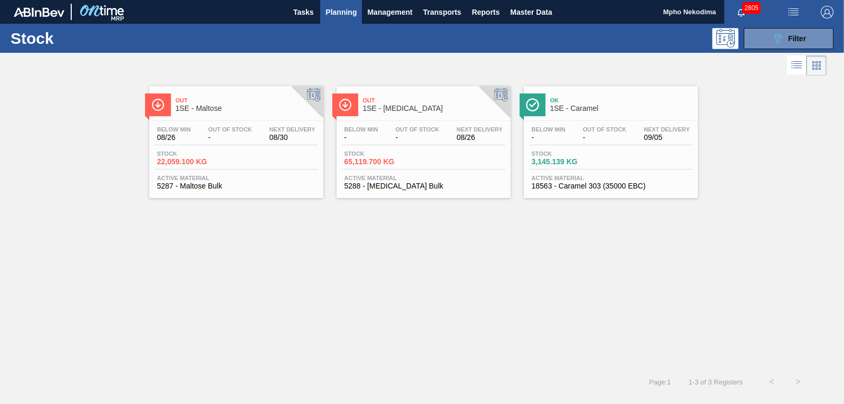 The height and width of the screenshot is (404, 844). Describe the element at coordinates (569, 161) in the screenshot. I see `span: 3,145.139 KG` at that location.